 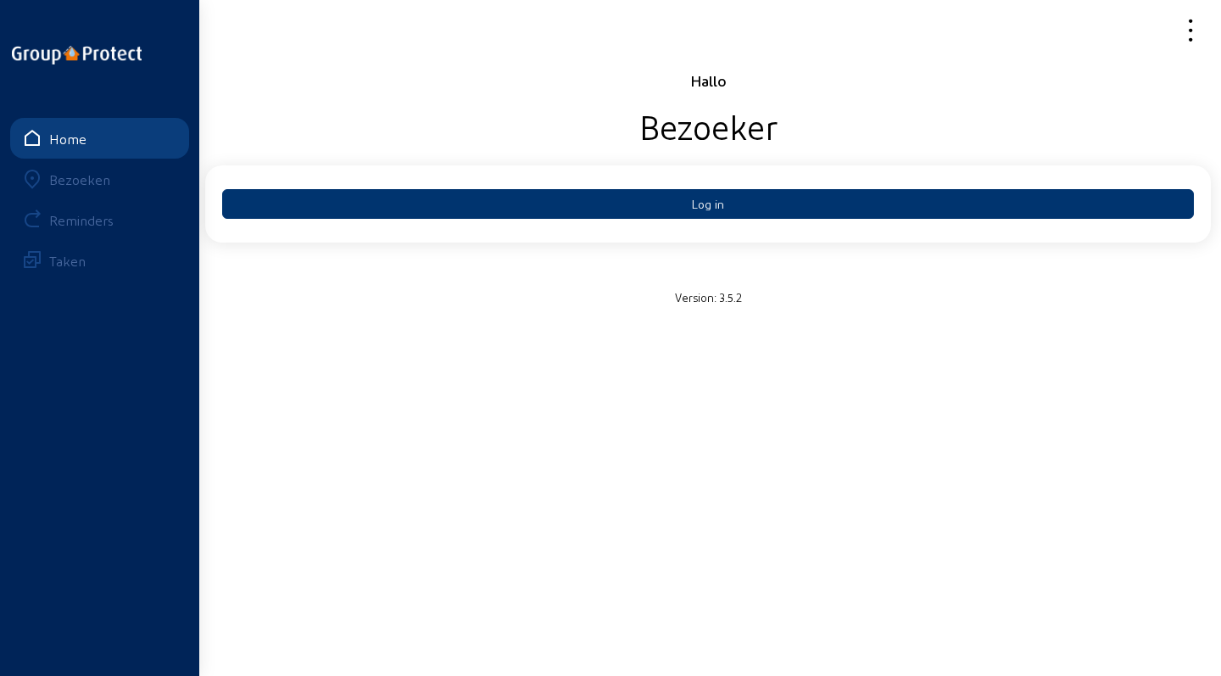 What do you see at coordinates (99, 179) in the screenshot?
I see `a: Bezoeken` at bounding box center [99, 179].